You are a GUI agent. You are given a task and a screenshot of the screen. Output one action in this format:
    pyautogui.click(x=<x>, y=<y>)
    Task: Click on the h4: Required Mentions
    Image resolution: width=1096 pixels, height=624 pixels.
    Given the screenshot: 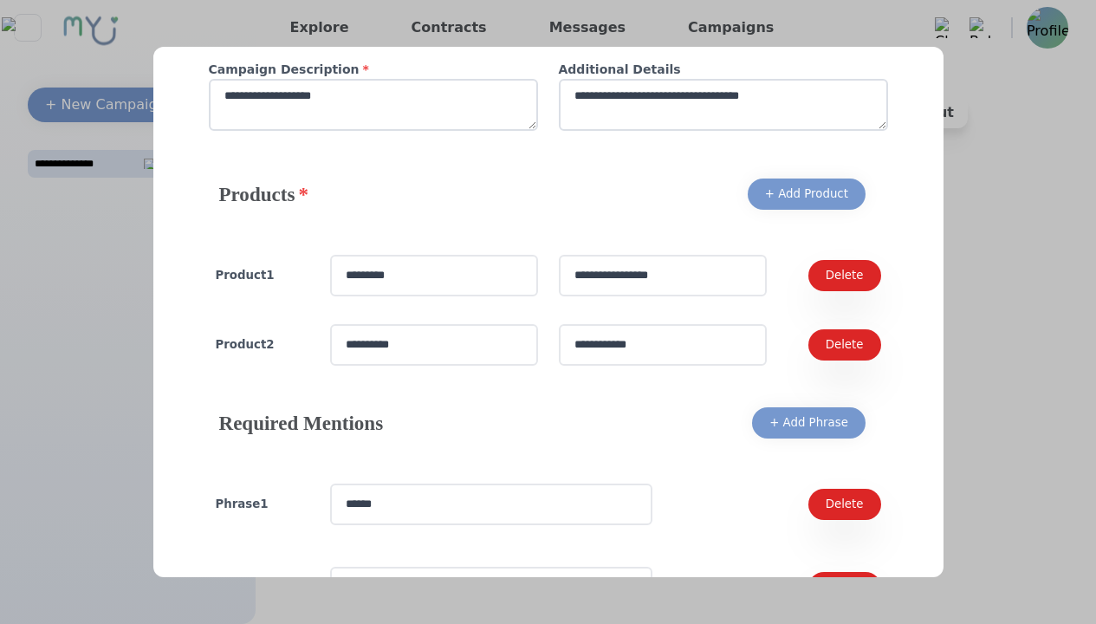 What is the action you would take?
    pyautogui.click(x=302, y=423)
    